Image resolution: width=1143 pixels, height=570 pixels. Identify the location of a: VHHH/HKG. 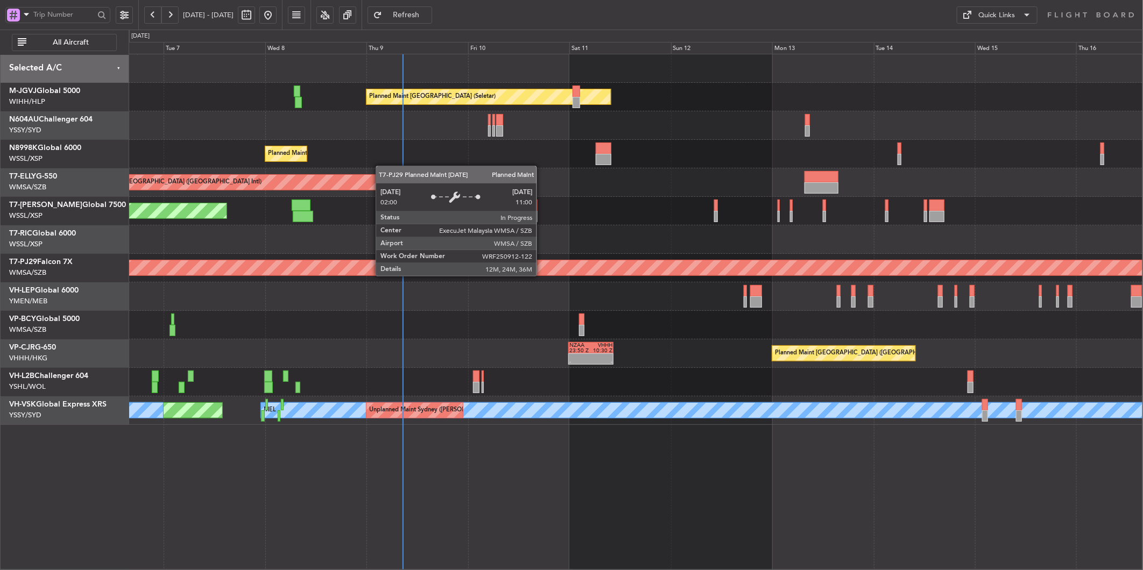
(28, 358).